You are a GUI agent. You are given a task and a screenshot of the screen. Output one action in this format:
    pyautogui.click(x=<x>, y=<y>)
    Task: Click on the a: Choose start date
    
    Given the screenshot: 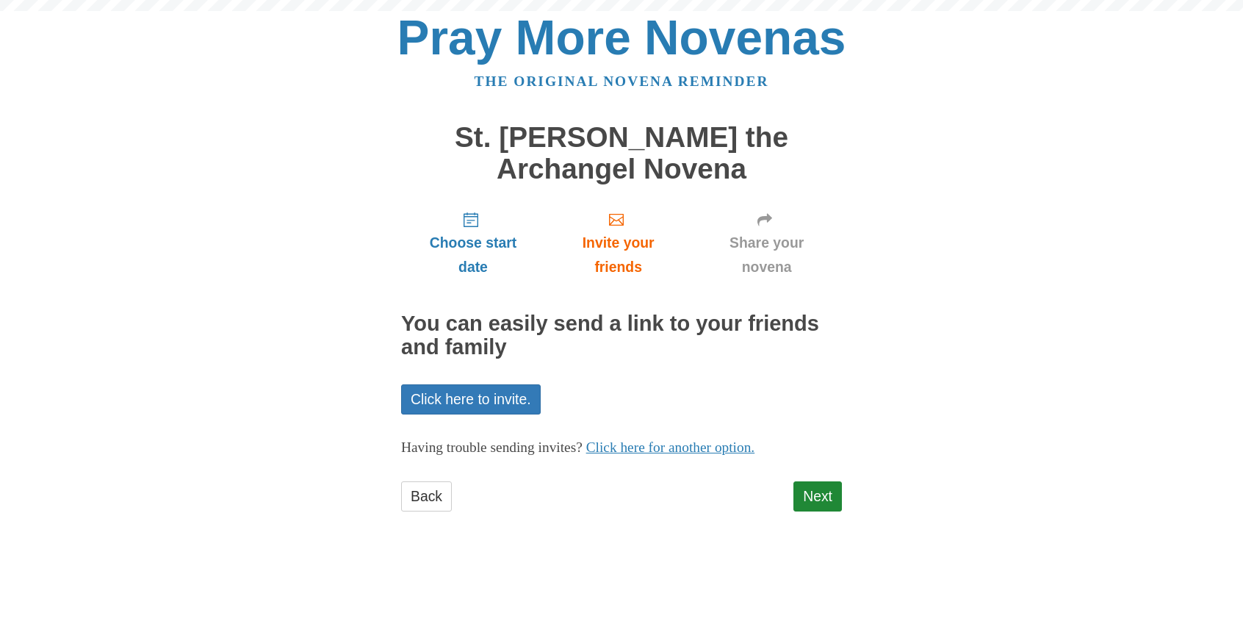 What is the action you would take?
    pyautogui.click(x=473, y=242)
    